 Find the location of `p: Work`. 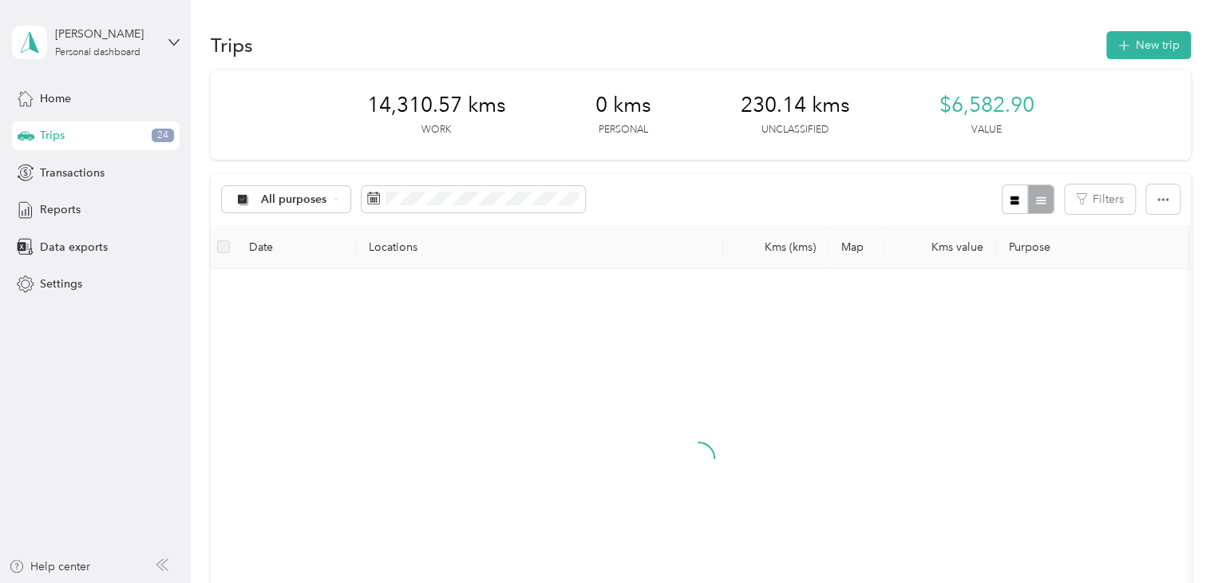

p: Work is located at coordinates (436, 130).